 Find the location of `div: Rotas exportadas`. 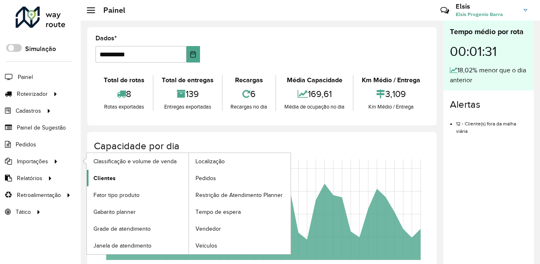

div: Rotas exportadas is located at coordinates (124, 107).